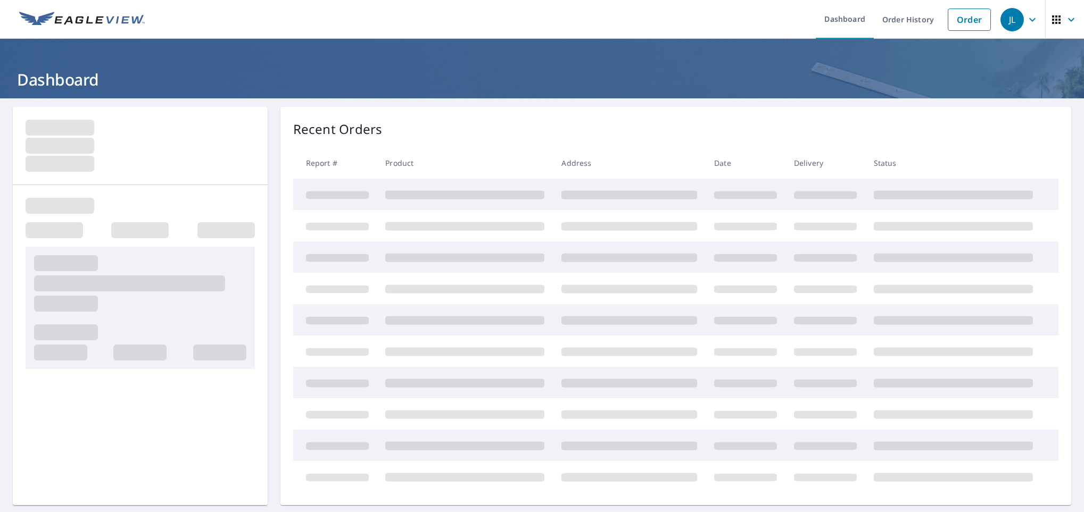 This screenshot has height=512, width=1084. What do you see at coordinates (746, 163) in the screenshot?
I see `th: Date` at bounding box center [746, 163].